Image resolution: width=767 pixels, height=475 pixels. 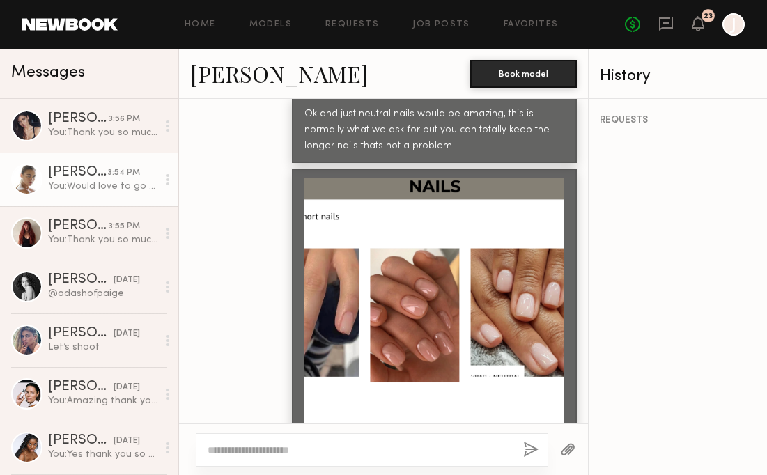 What do you see at coordinates (124, 173) in the screenshot?
I see `div: 3:54 PM` at bounding box center [124, 173].